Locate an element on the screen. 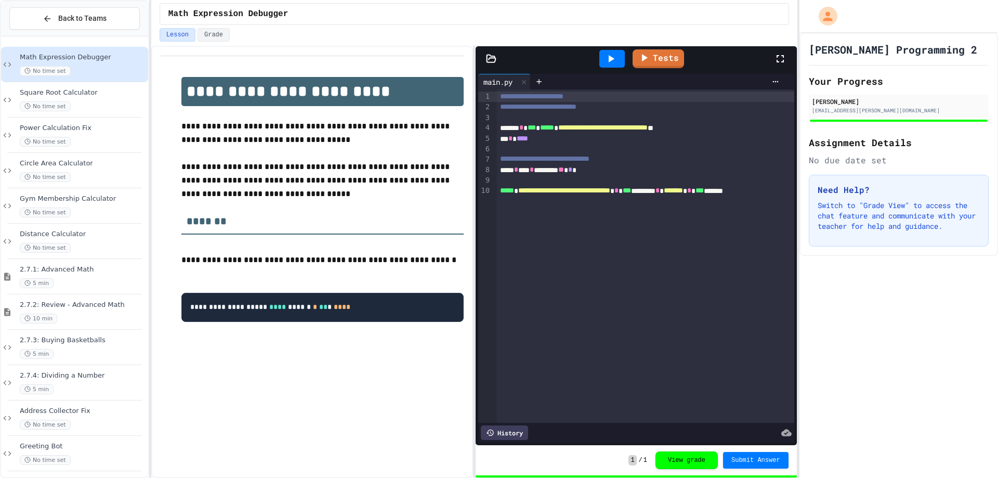 The width and height of the screenshot is (998, 478). div: 1 is located at coordinates (485, 97).